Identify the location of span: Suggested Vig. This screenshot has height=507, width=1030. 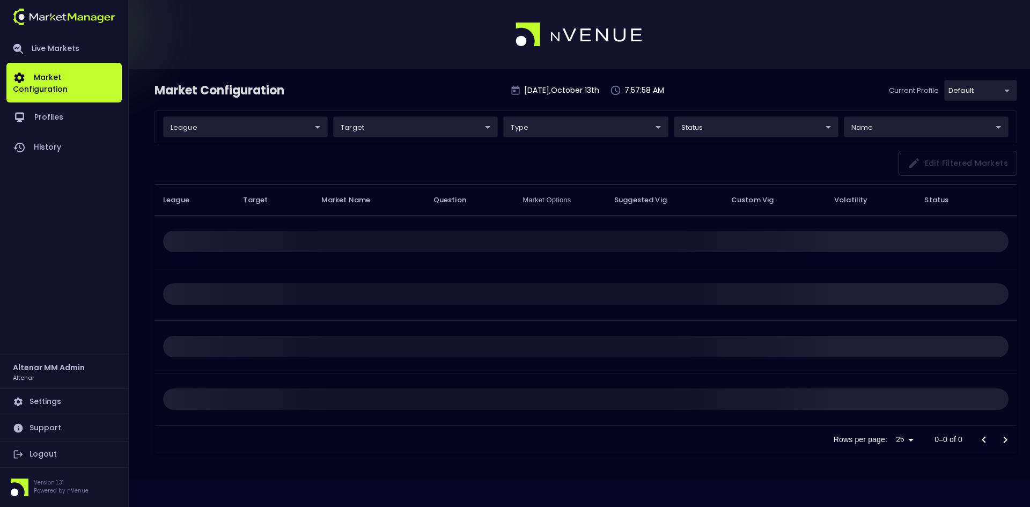
(647, 200).